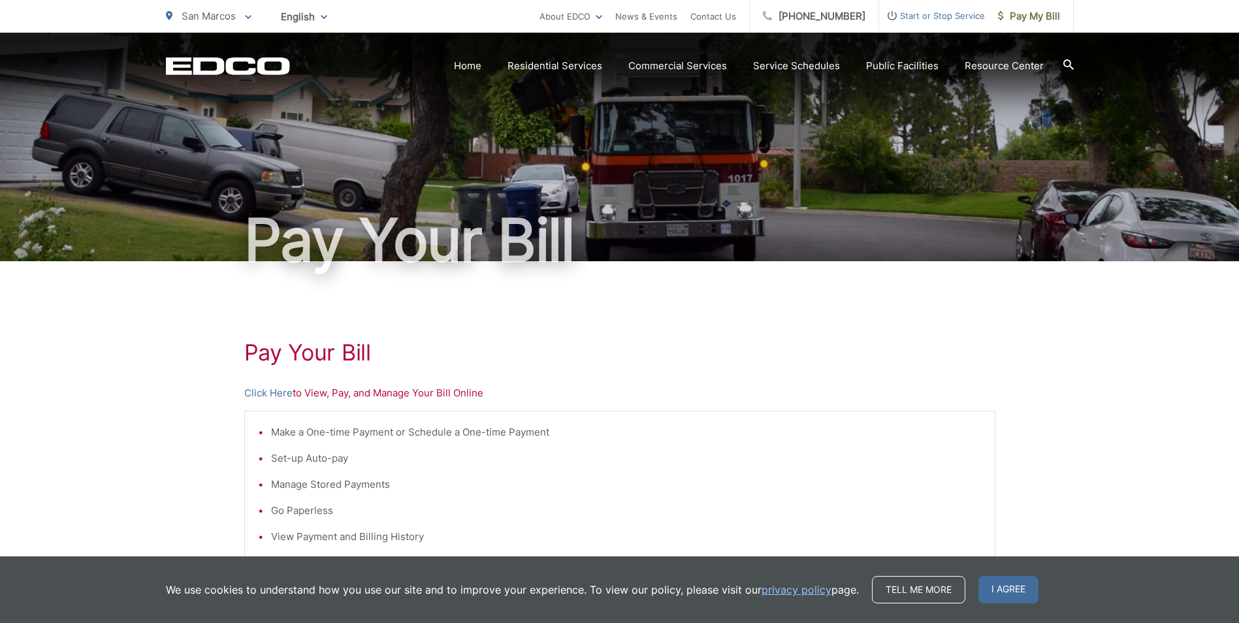  I want to click on span: English, so click(304, 16).